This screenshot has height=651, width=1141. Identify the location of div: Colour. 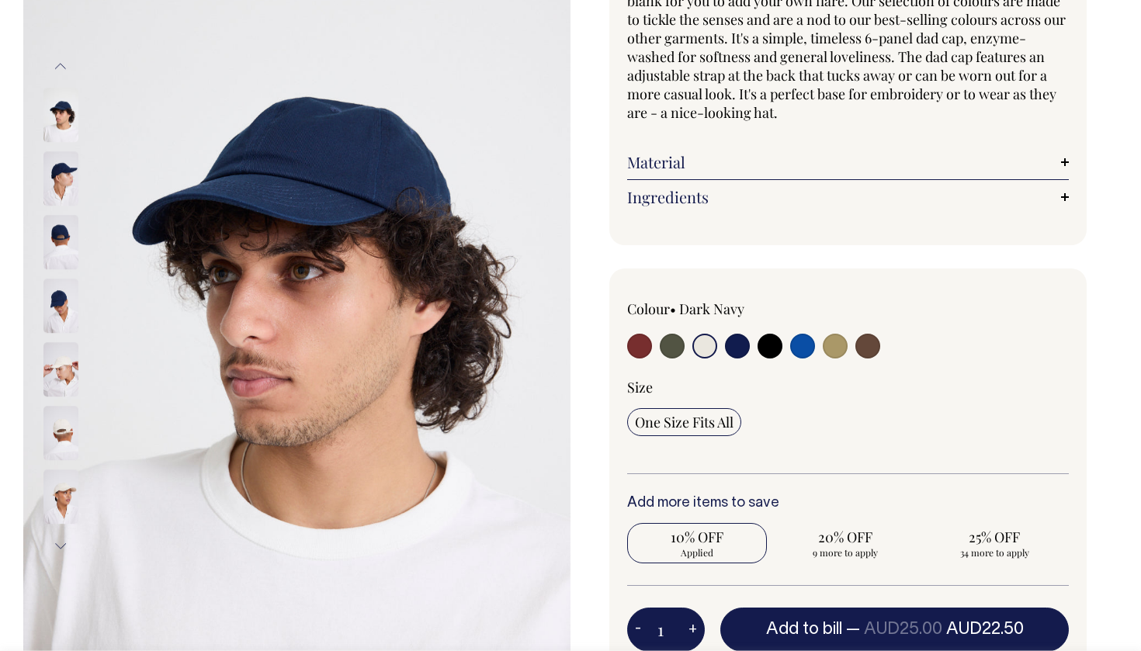
(716, 309).